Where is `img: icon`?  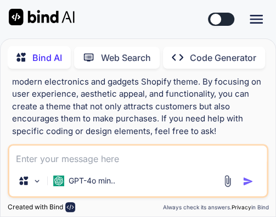
img: icon is located at coordinates (248, 181).